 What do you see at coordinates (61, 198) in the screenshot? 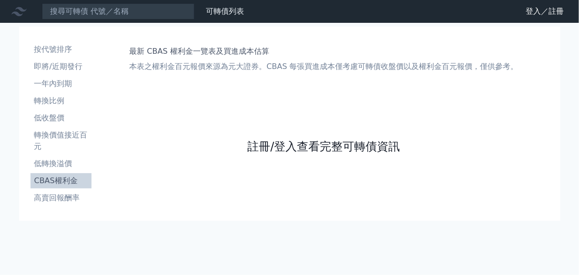
I see `li: 高賣回報酬率` at bounding box center [61, 198].